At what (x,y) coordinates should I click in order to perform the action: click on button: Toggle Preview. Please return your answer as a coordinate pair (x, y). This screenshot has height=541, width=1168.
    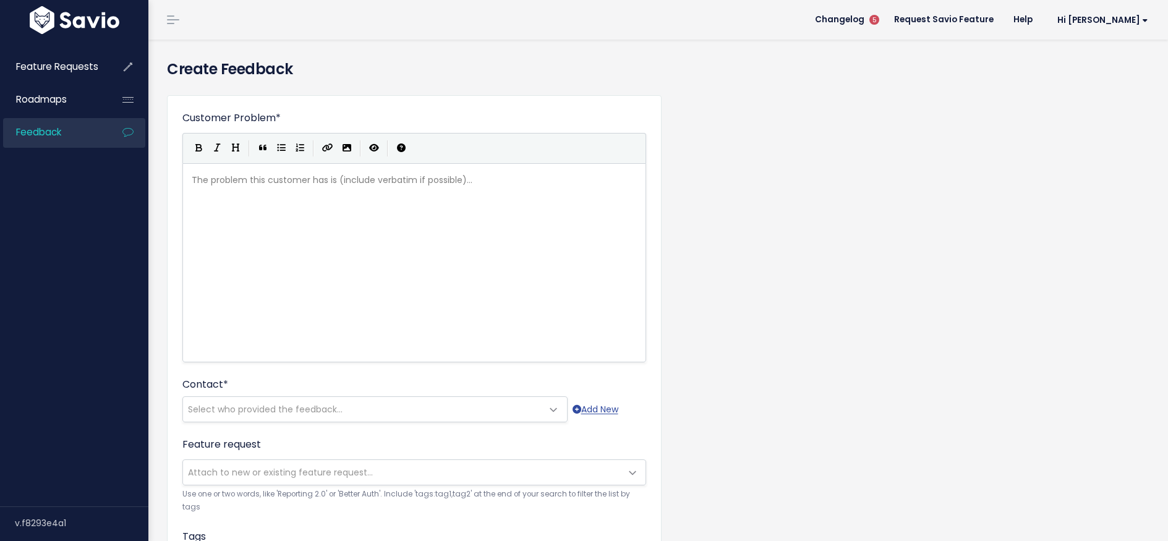
    Looking at the image, I should click on (374, 148).